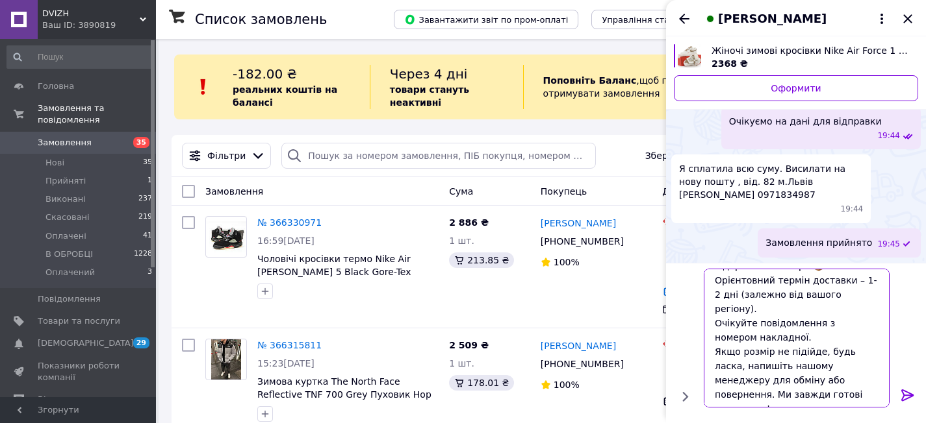  What do you see at coordinates (809, 51) in the screenshot?
I see `span: Жіночі зимові кросівки Nike Air Force 1 Low Beige Winter Fur Найк Аїр Форс бежеве шкіра хутро зим...` at bounding box center [809, 51].